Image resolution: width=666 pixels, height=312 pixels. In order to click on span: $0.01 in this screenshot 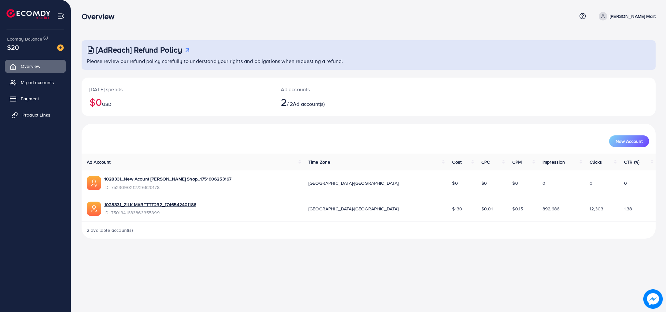, I will do `click(487, 209)`.